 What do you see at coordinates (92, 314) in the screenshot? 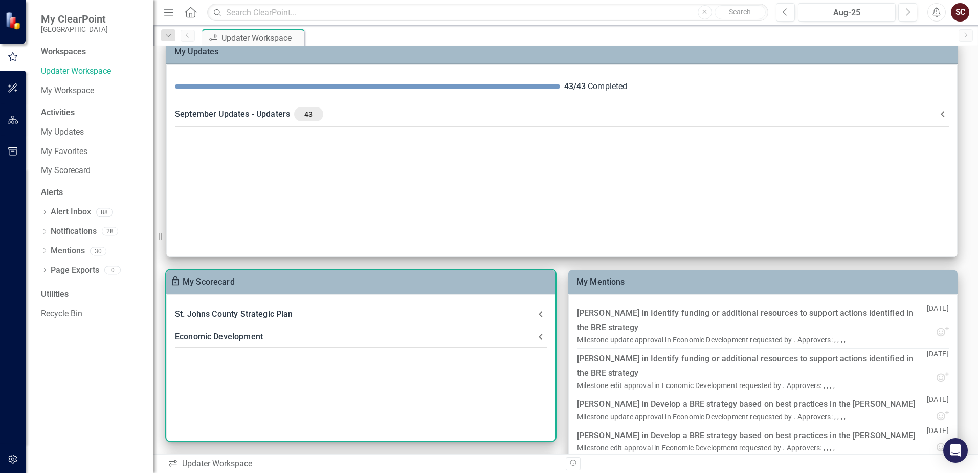
I see `a: Recycle Bin` at bounding box center [92, 314].